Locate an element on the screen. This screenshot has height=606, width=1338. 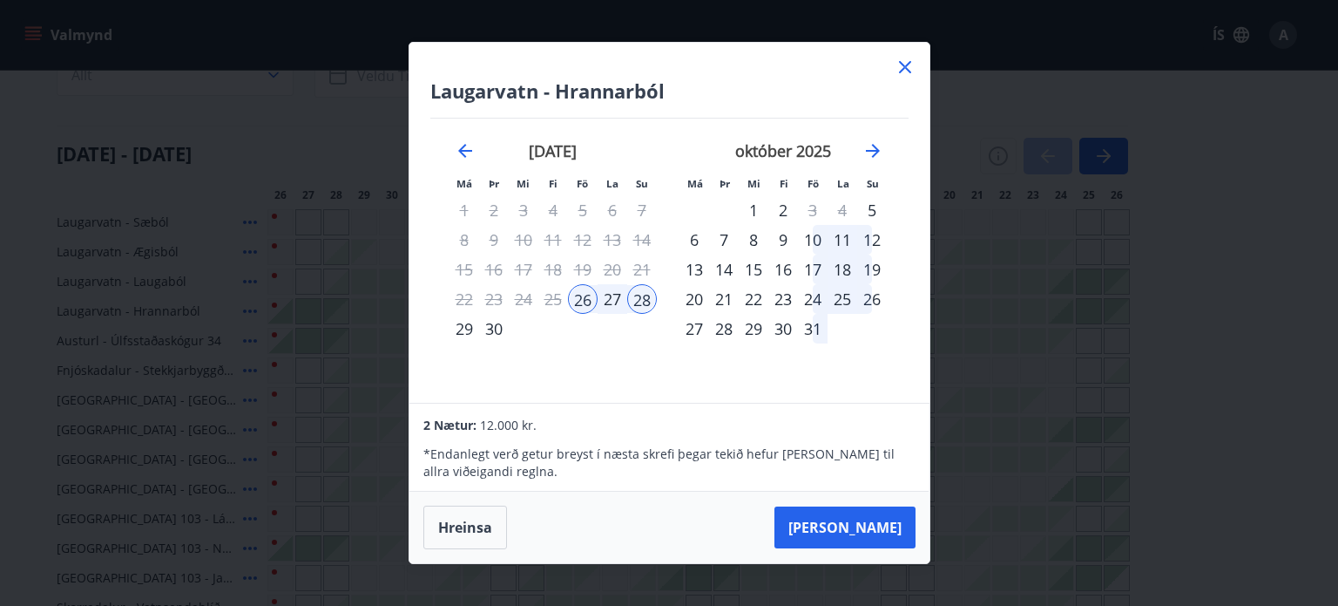
small: Fi is located at coordinates (784, 183).